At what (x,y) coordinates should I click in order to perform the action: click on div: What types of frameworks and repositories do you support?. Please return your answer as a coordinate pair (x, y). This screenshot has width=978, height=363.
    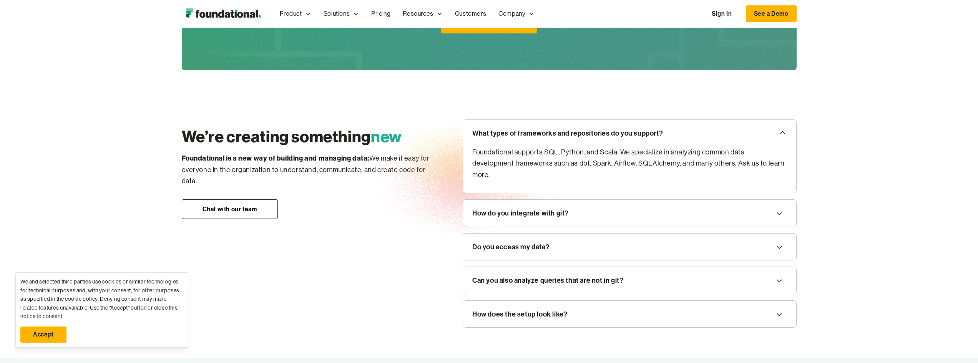
    Looking at the image, I should click on (568, 133).